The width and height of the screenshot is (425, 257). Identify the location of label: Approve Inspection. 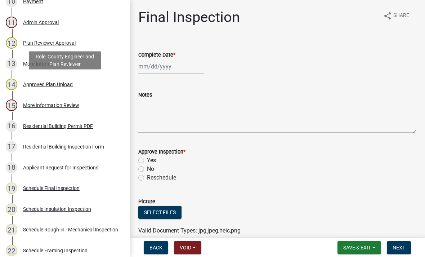
(162, 152).